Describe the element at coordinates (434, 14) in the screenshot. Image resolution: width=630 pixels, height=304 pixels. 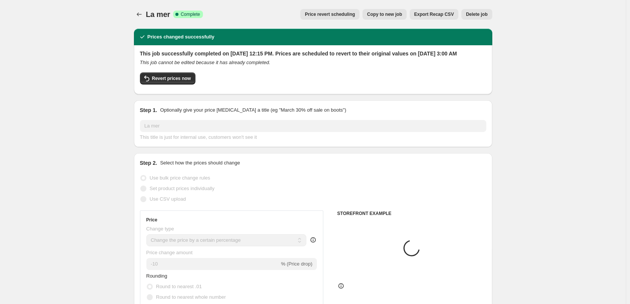
I see `button: Export Recap CSV` at that location.